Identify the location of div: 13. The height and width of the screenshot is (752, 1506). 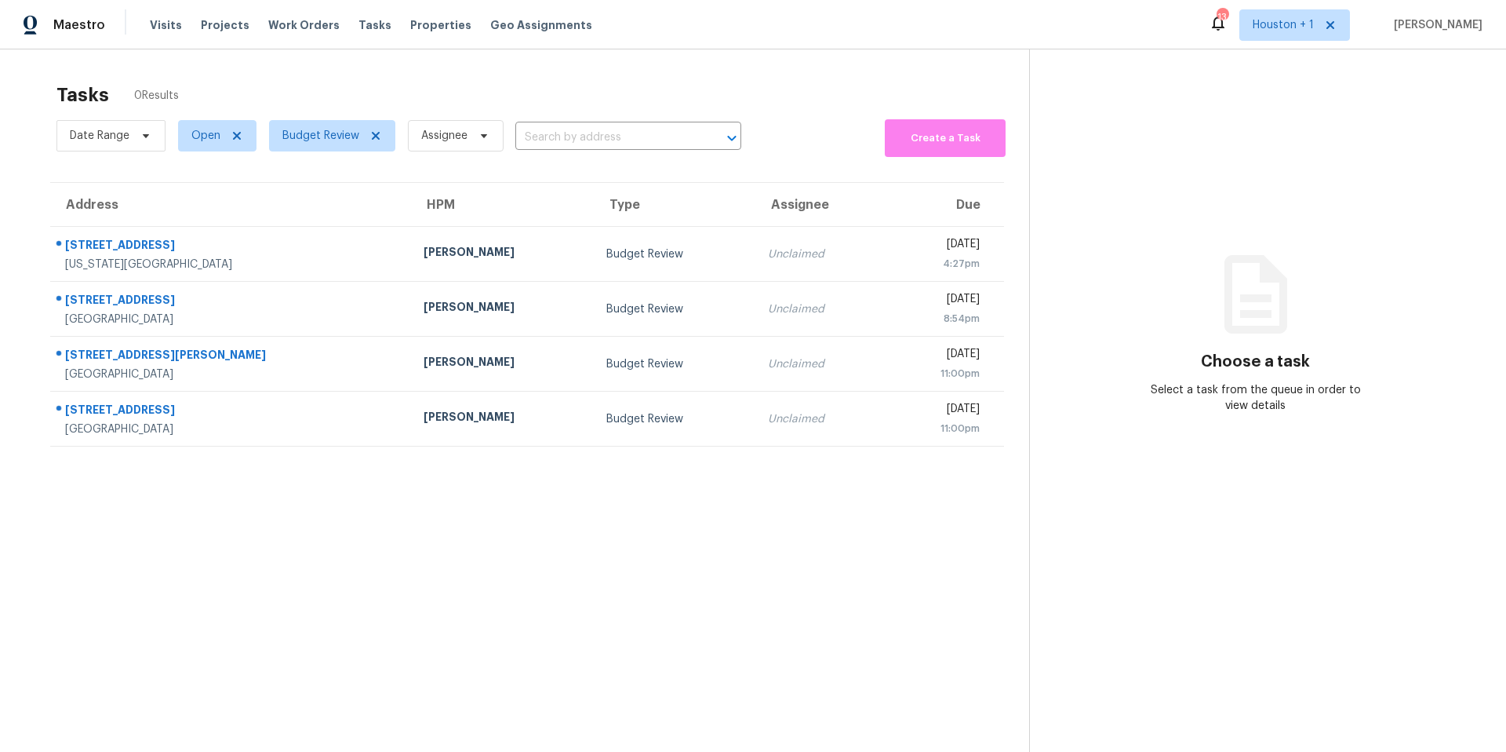
(1222, 17).